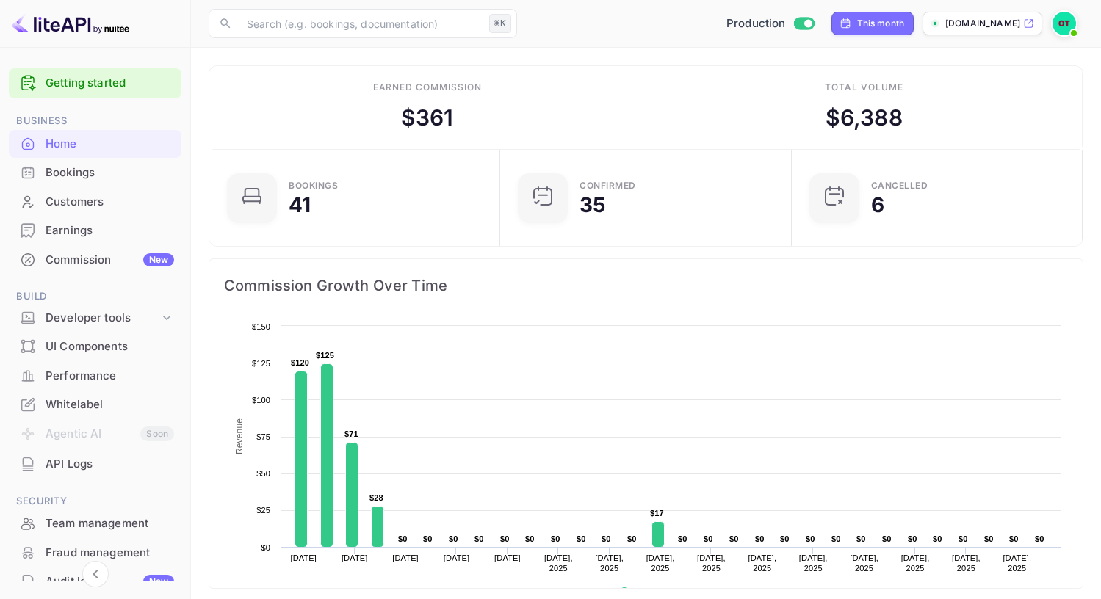 This screenshot has width=1101, height=599. Describe the element at coordinates (261, 400) in the screenshot. I see `text: $100` at that location.